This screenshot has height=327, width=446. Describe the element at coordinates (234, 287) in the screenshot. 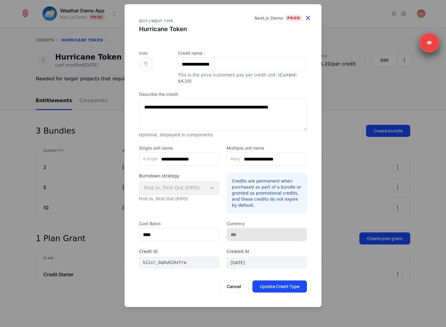

I see `button: Cancel` at that location.